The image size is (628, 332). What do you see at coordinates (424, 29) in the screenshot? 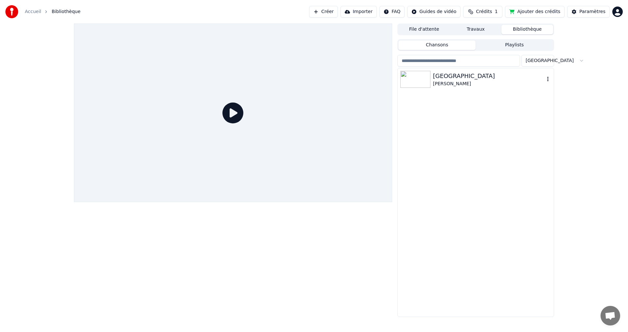
I see `button: File d'attente` at bounding box center [424, 29].